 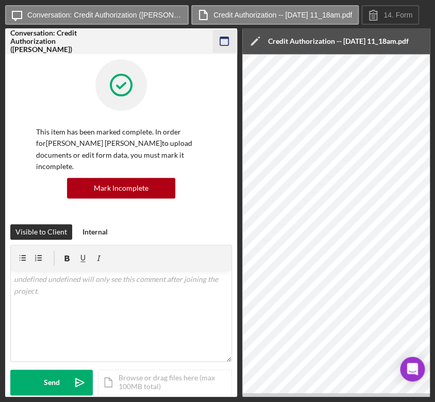 I want to click on div: Send, so click(x=52, y=383).